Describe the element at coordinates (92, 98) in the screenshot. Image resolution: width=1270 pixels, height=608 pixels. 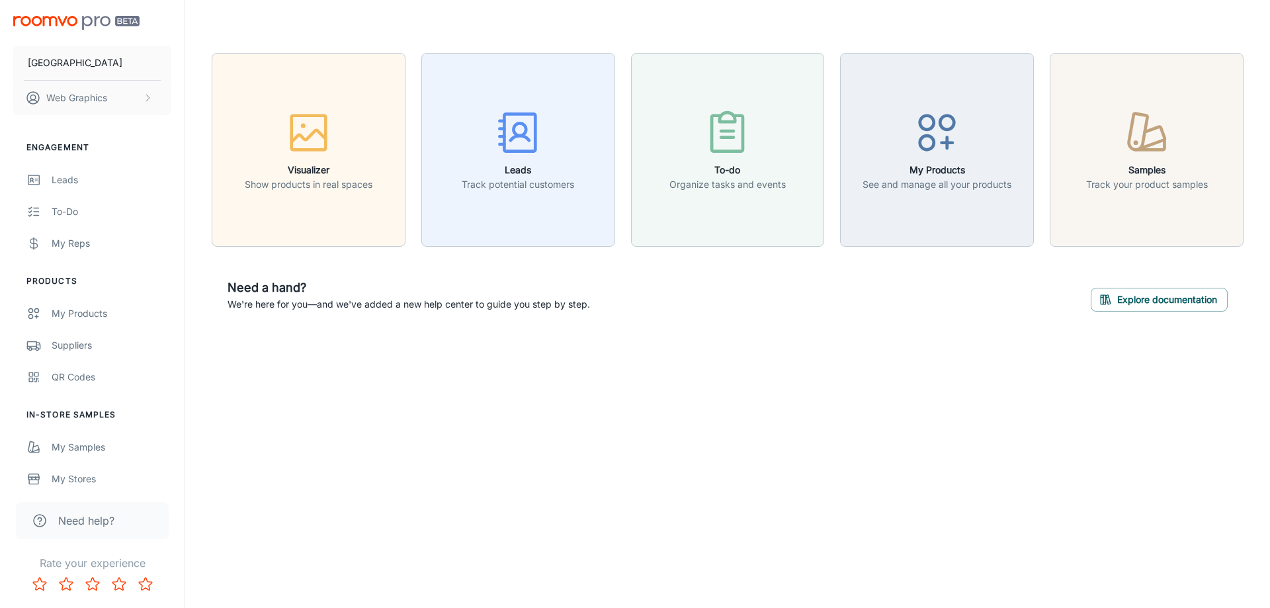
I see `button: Web Graphics` at that location.